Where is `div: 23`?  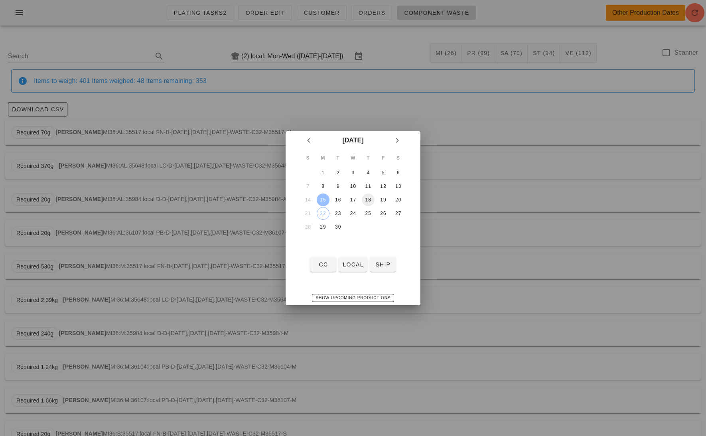
div: 23 is located at coordinates (338, 213).